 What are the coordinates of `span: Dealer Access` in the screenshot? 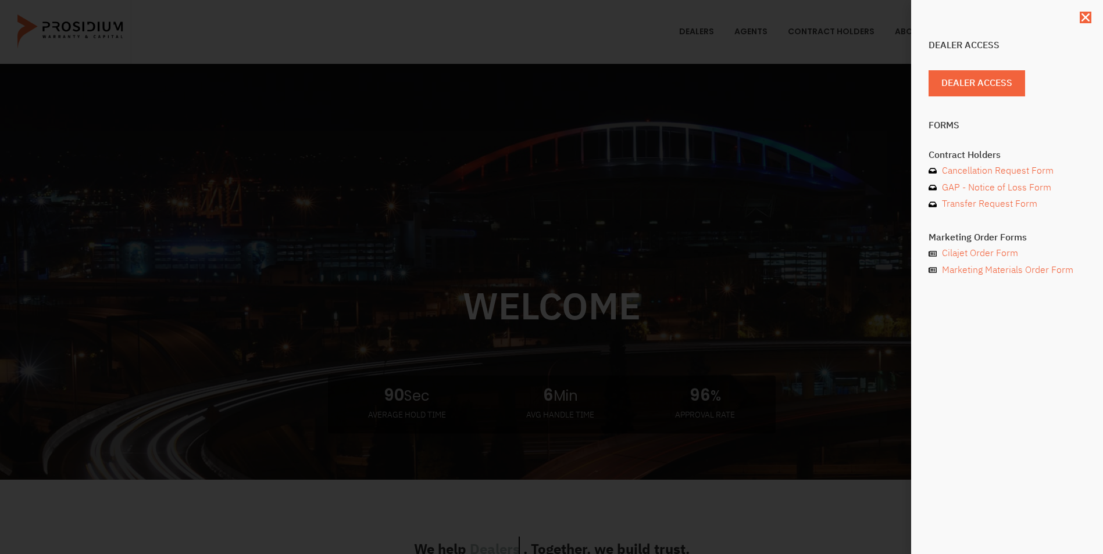 It's located at (976, 83).